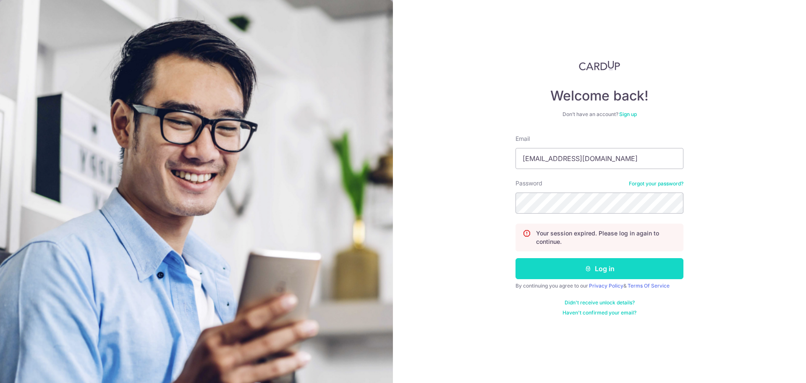  What do you see at coordinates (27, 10) in the screenshot?
I see `span: Help` at bounding box center [27, 10].